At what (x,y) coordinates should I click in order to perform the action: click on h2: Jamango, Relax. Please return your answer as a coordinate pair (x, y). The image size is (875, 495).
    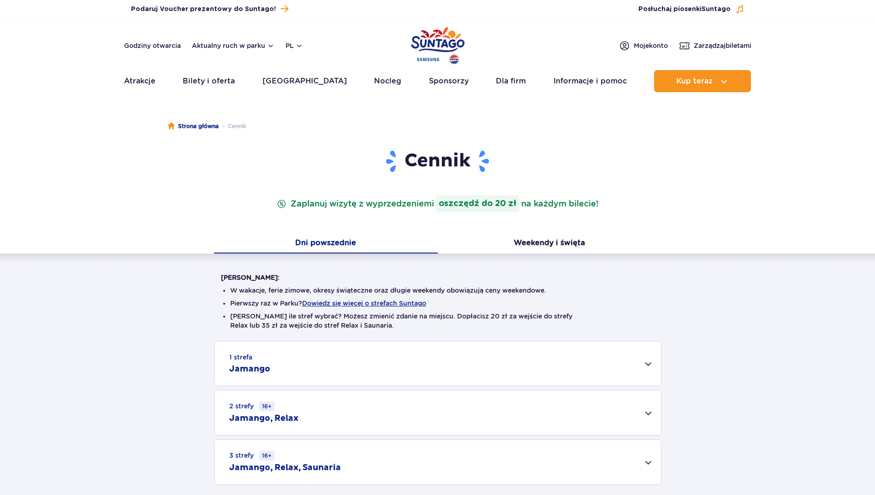
    Looking at the image, I should click on (264, 419).